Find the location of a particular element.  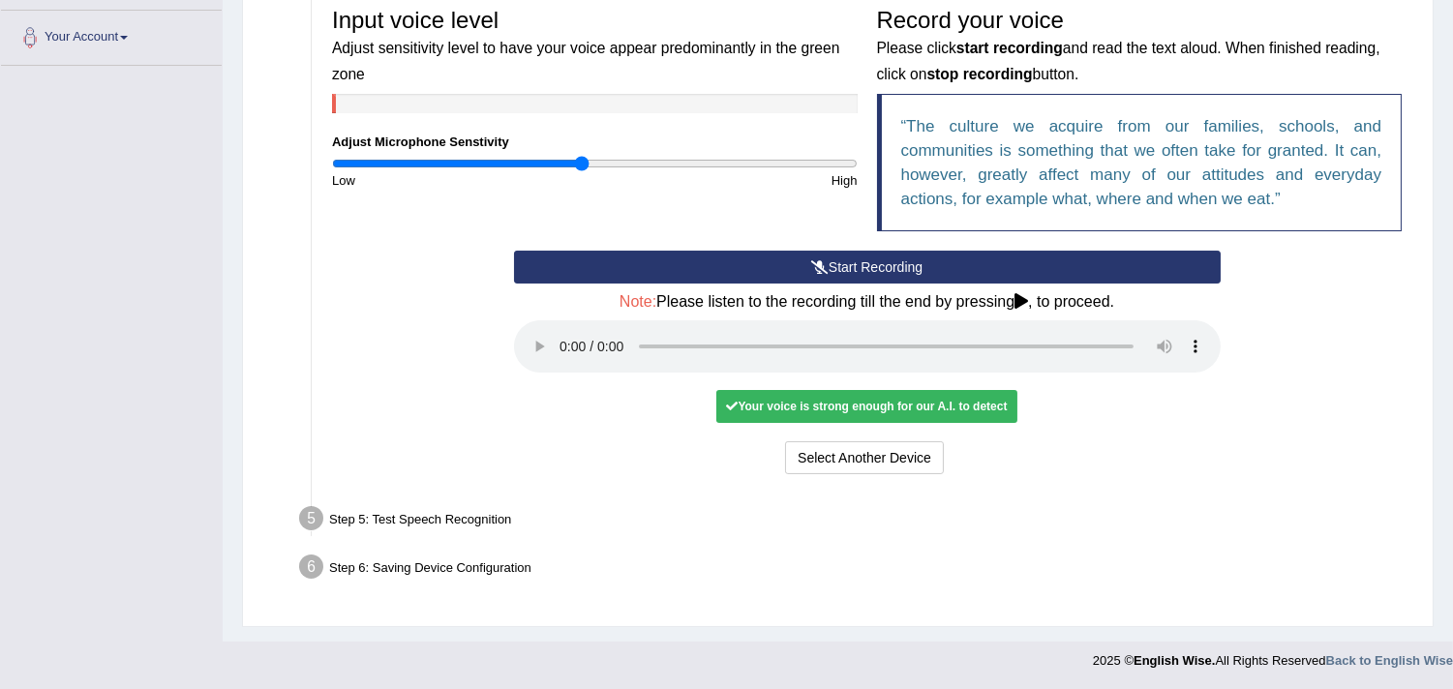

q: The culture we acquire from our families, schools, and communities is something that we often tak... is located at coordinates (1142, 163).